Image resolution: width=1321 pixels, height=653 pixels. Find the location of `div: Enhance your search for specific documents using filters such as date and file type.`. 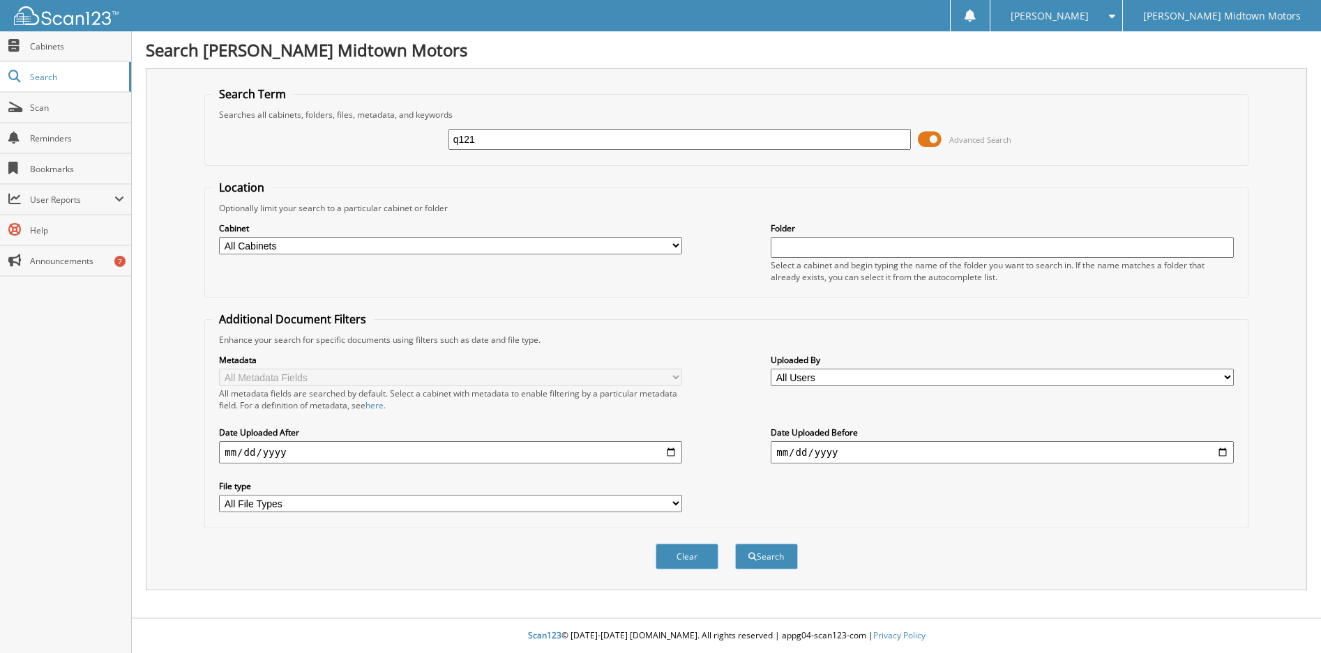

div: Enhance your search for specific documents using filters such as date and file type. is located at coordinates (726, 340).